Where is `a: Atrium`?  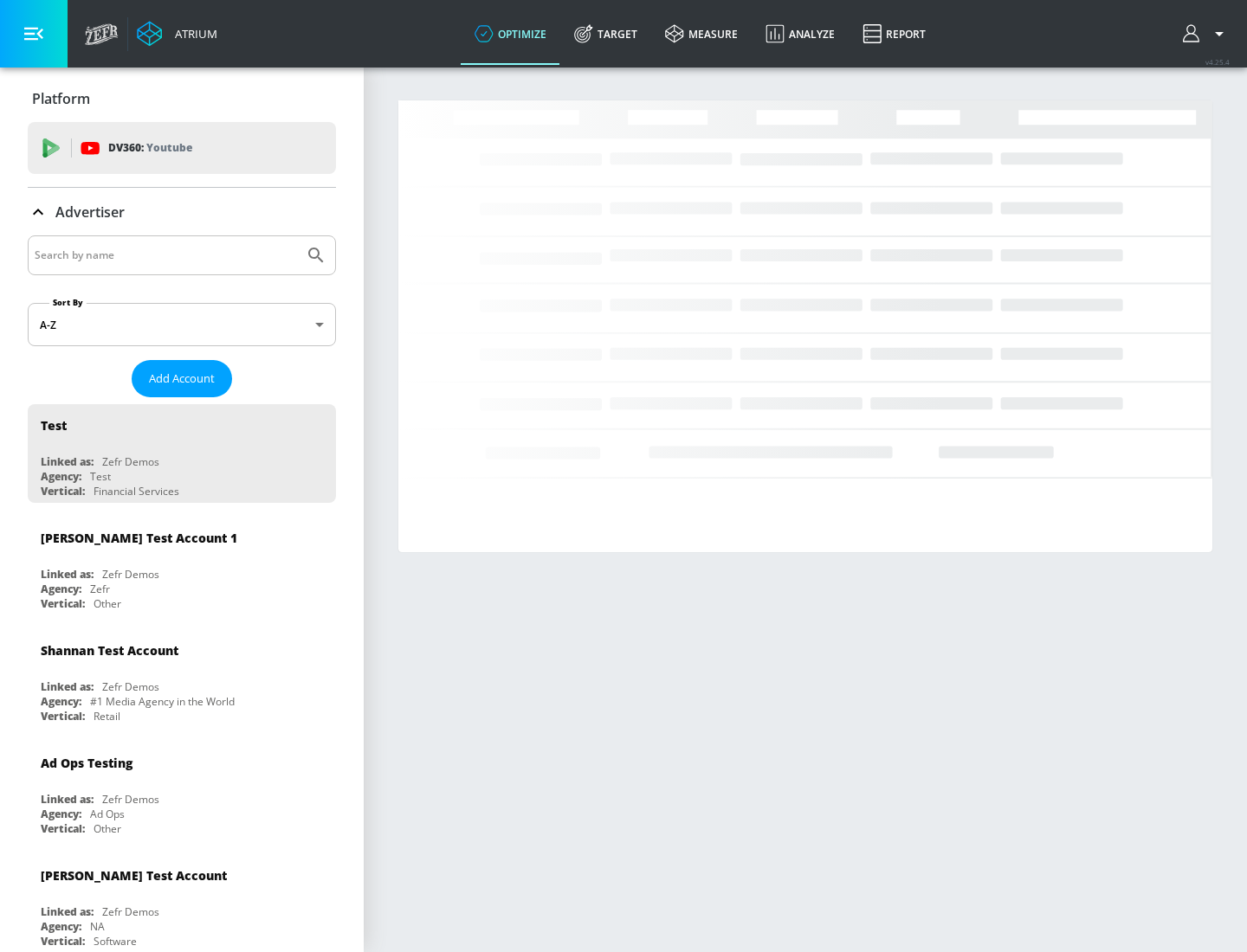
a: Atrium is located at coordinates (177, 34).